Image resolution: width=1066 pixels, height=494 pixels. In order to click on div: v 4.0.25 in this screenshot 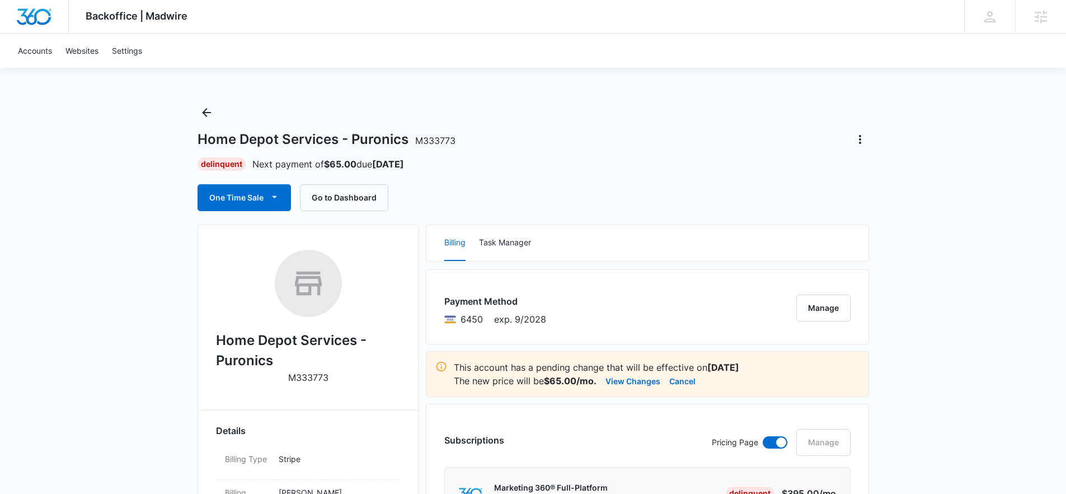, I will do `click(43, 22)`.